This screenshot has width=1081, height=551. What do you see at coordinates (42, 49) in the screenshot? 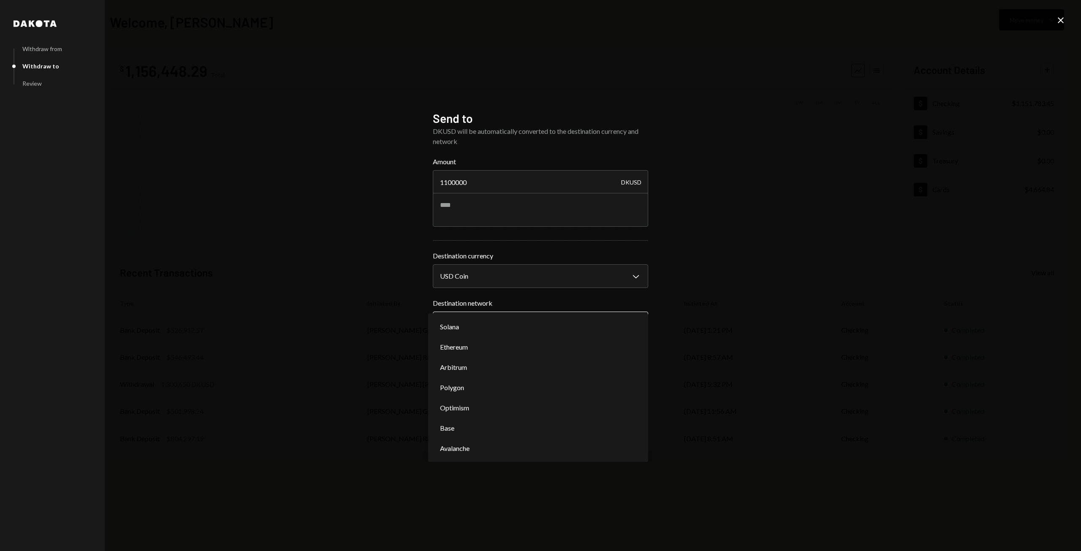
I see `div: Withdraw from` at bounding box center [42, 49].